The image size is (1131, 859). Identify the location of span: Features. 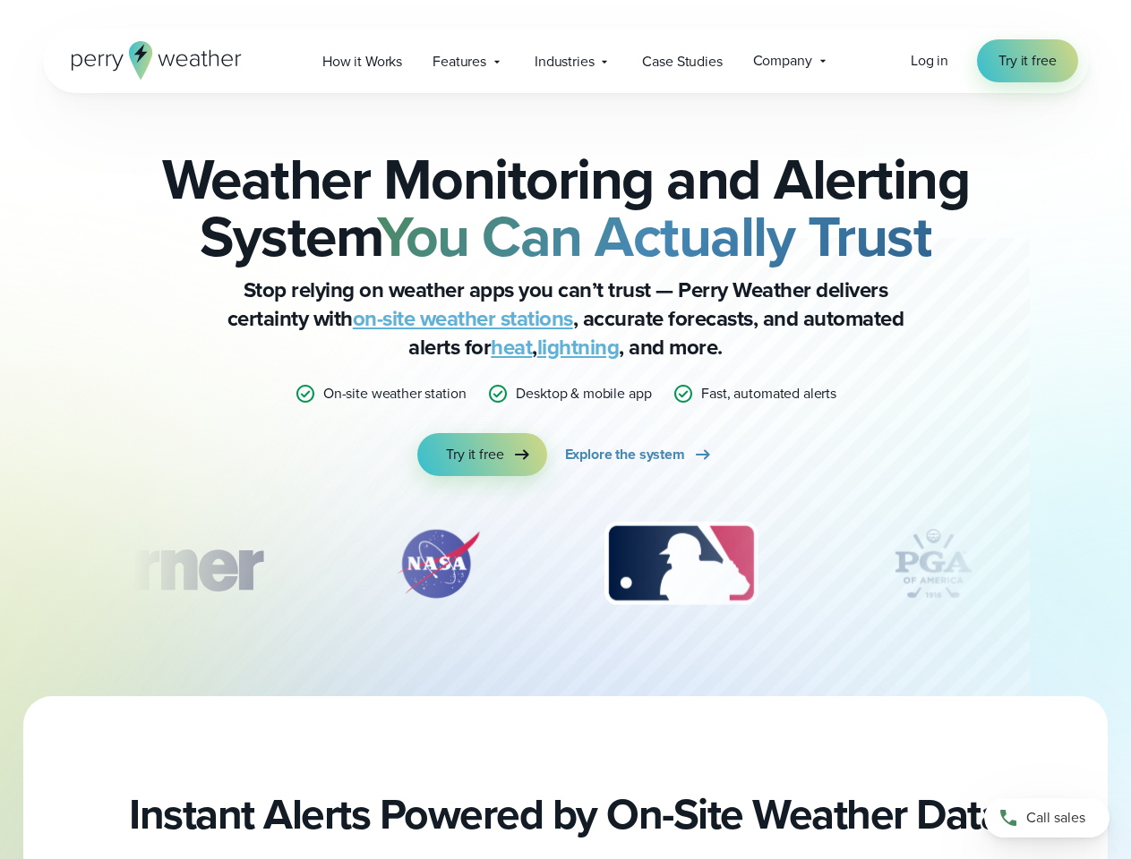
(459, 62).